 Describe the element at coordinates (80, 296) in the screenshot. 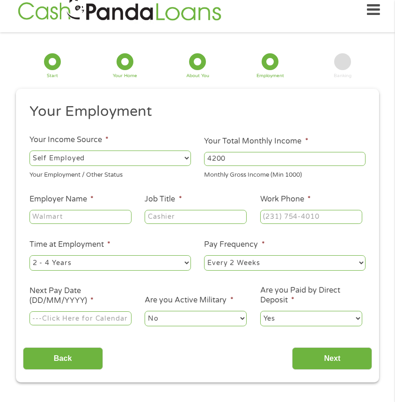

I see `label: Next Pay Date (DD/MM/YYYY)` at that location.